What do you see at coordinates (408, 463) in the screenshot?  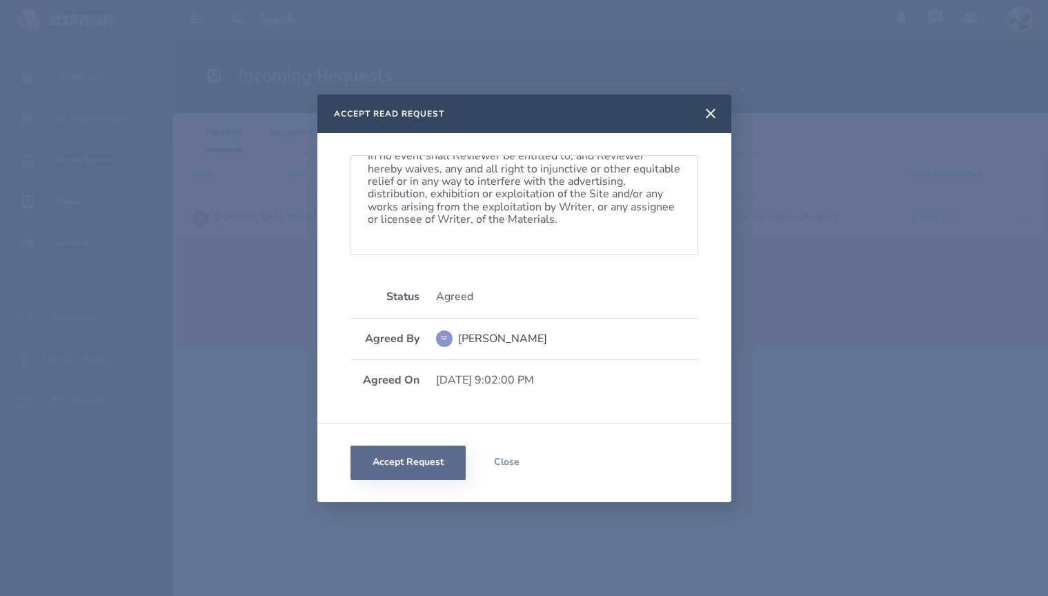 I see `button: Accept Request` at bounding box center [408, 463].